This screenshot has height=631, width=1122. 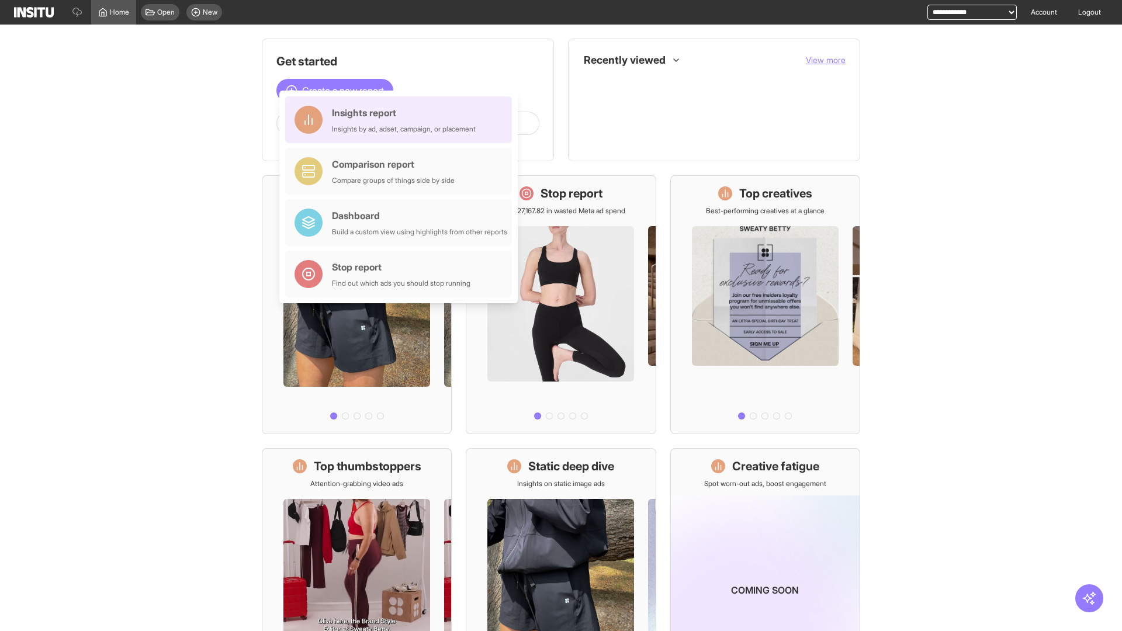 What do you see at coordinates (34, 12) in the screenshot?
I see `img: Logo` at bounding box center [34, 12].